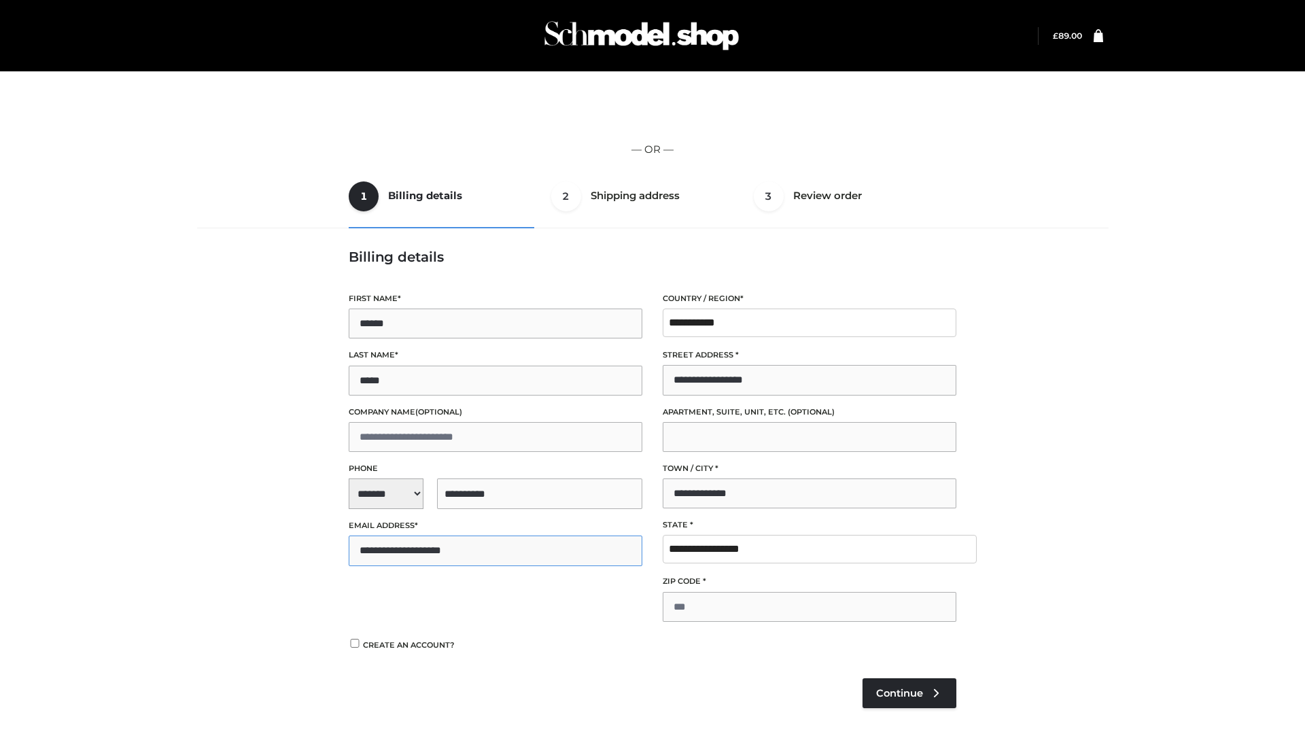  I want to click on label: Town / City, so click(809, 468).